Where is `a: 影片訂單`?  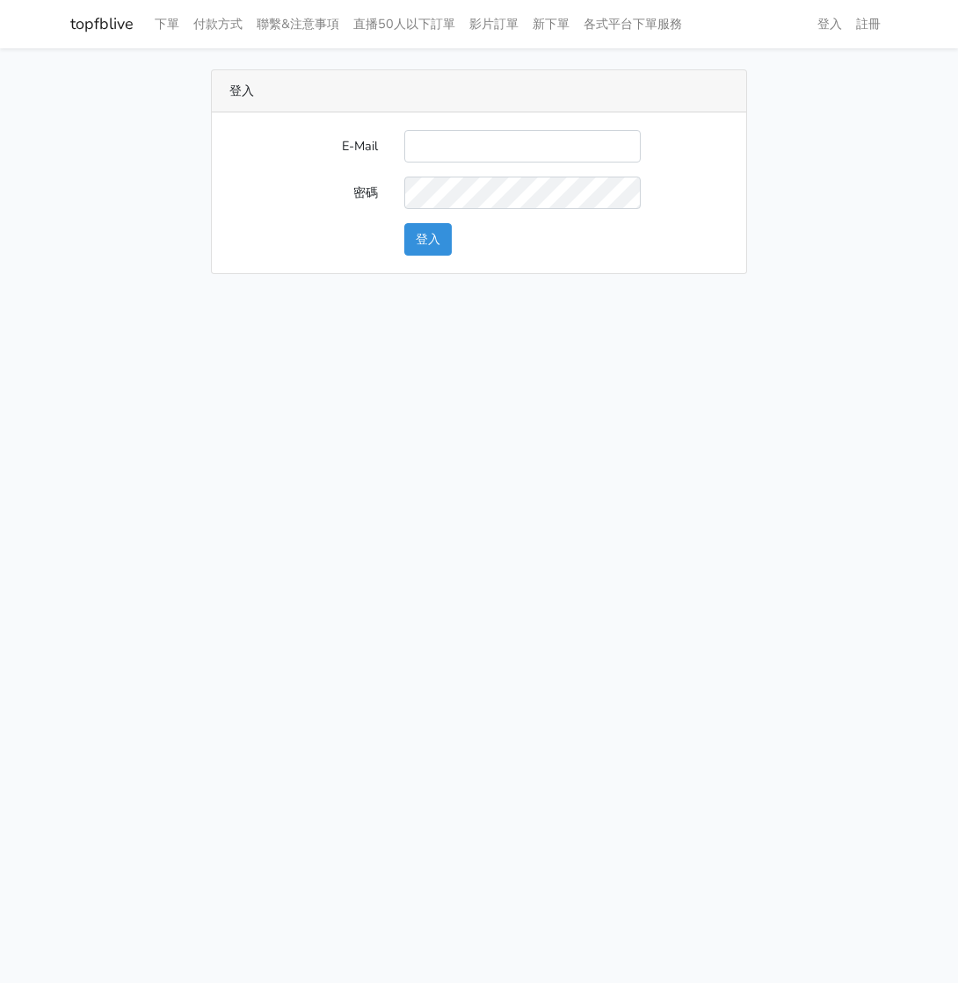
a: 影片訂單 is located at coordinates (494, 24).